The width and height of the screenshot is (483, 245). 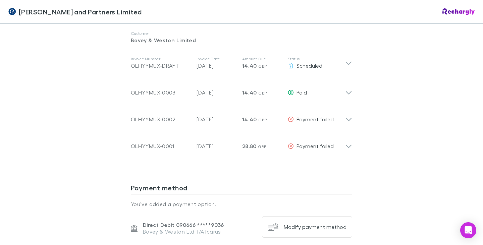 I want to click on span: Paid, so click(x=302, y=92).